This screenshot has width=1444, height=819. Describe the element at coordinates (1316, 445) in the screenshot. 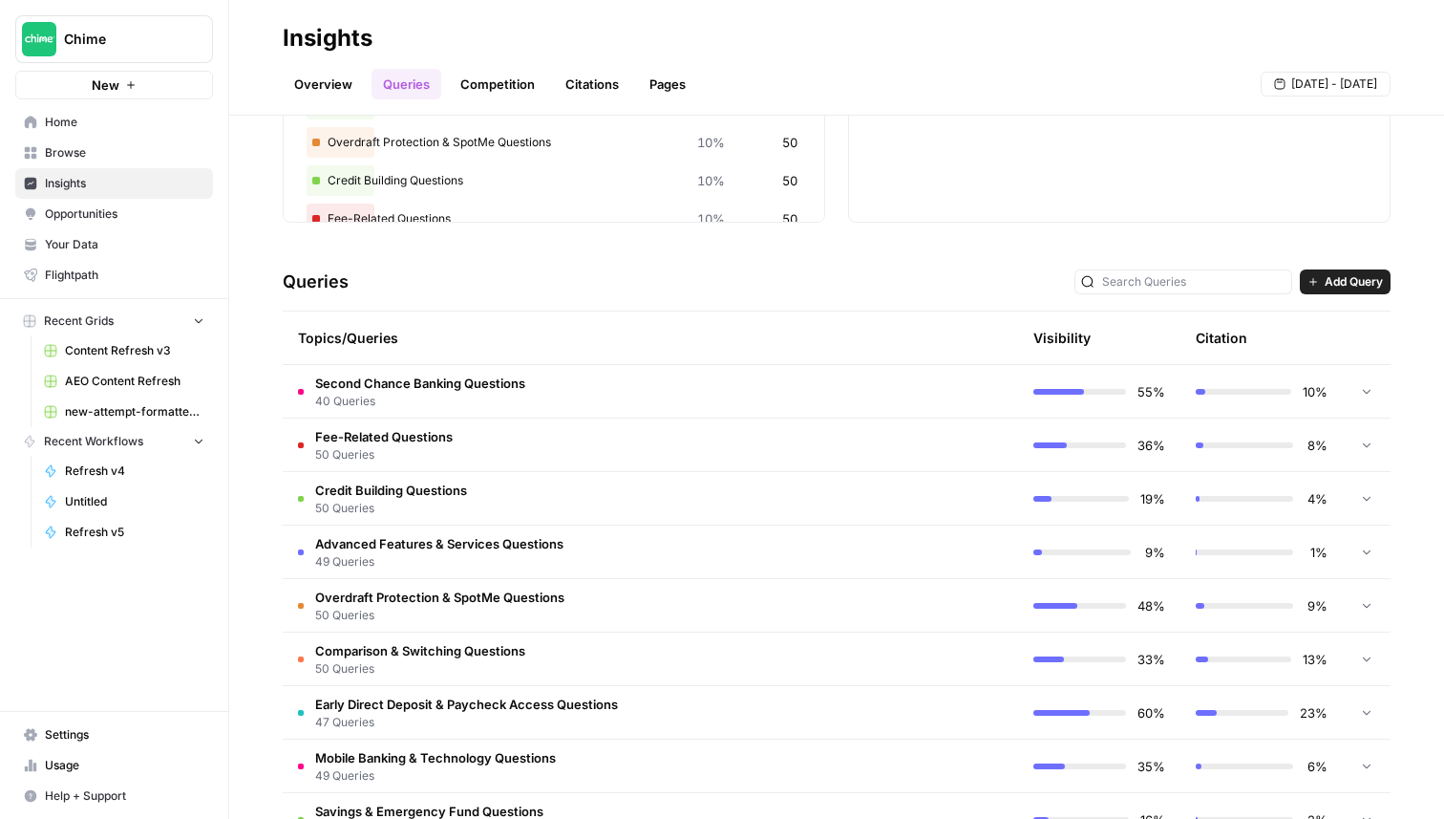

I see `span: 8%` at that location.